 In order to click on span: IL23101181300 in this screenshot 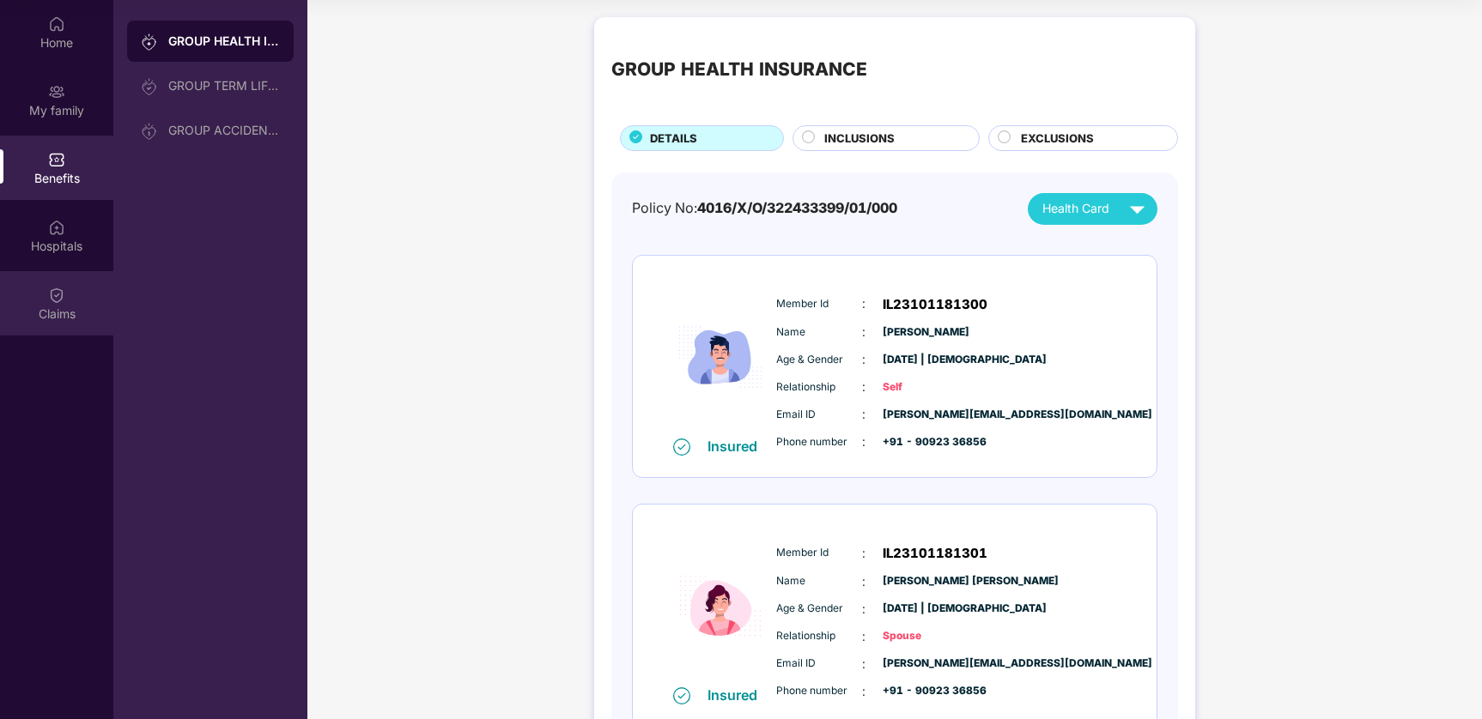, I will do `click(935, 305)`.